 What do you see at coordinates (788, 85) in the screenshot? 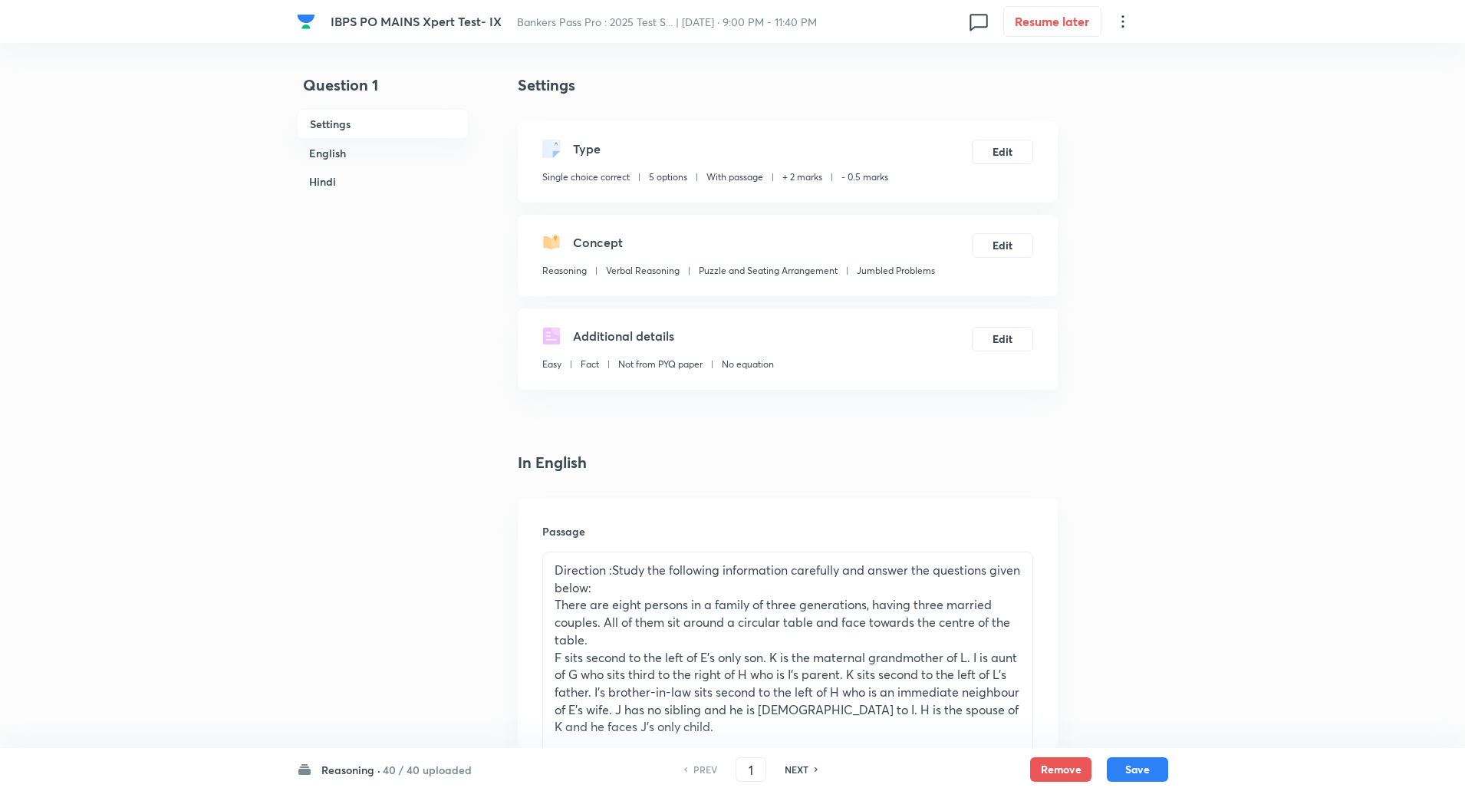
I see `h4: Settings` at bounding box center [788, 85].